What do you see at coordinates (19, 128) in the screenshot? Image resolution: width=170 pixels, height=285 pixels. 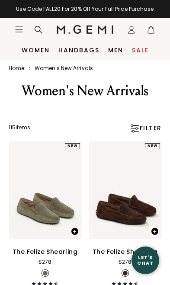 I see `div: 115 items` at bounding box center [19, 128].